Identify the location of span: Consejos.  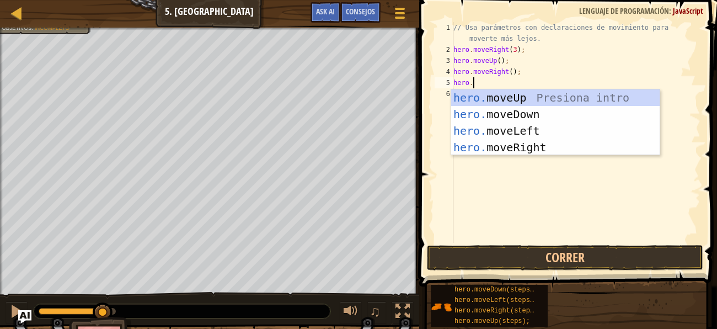
(360, 11).